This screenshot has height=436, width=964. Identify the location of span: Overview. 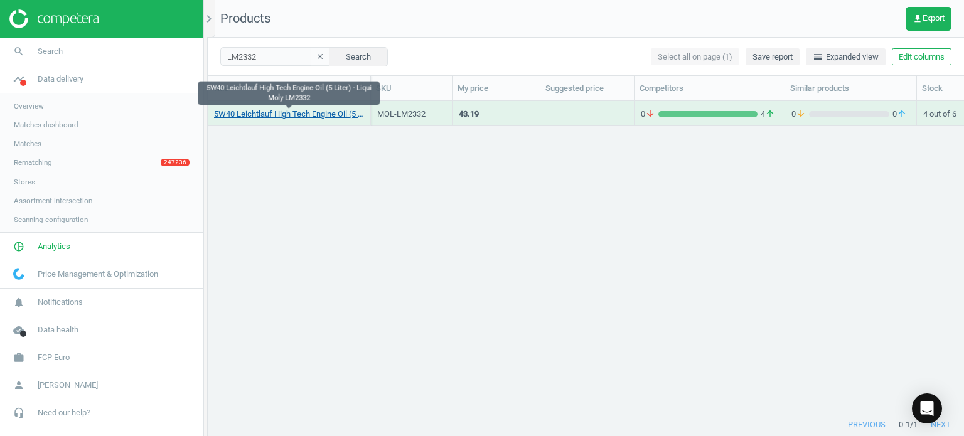
(29, 106).